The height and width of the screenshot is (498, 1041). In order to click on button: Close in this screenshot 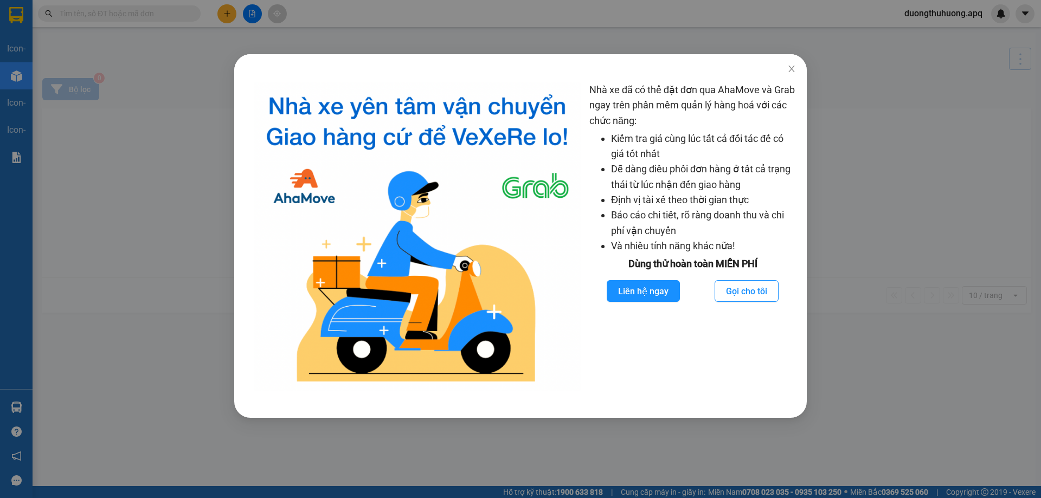, I will do `click(792, 69)`.